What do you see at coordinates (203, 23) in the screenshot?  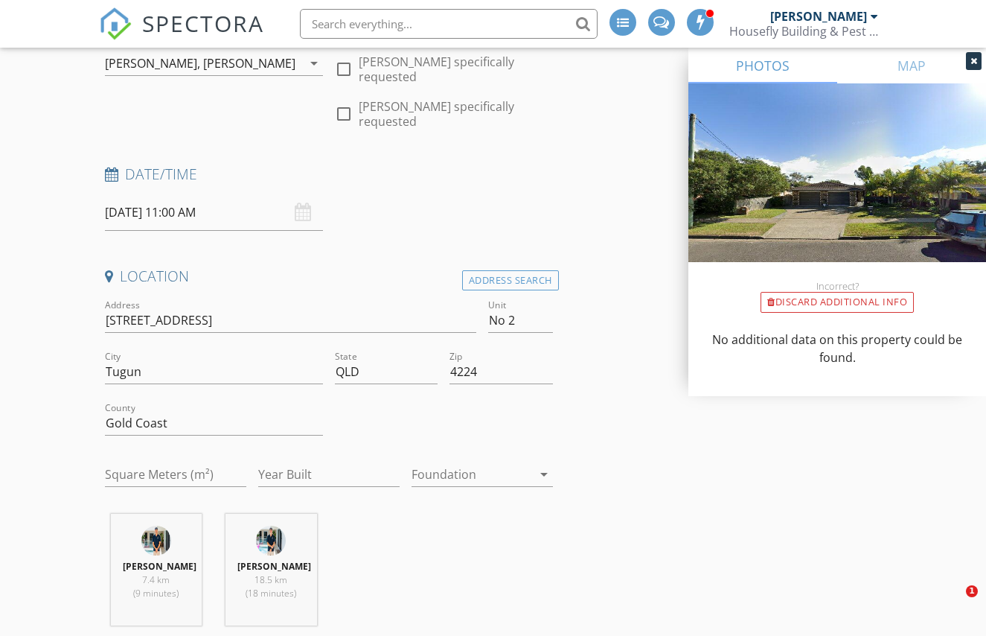 I see `span: SPECTORA` at bounding box center [203, 23].